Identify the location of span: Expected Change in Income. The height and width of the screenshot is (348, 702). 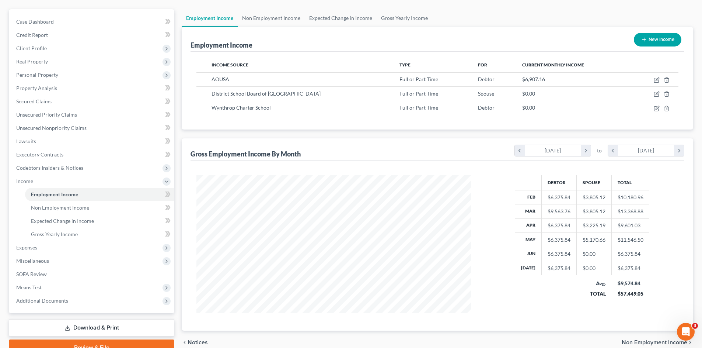
(62, 220).